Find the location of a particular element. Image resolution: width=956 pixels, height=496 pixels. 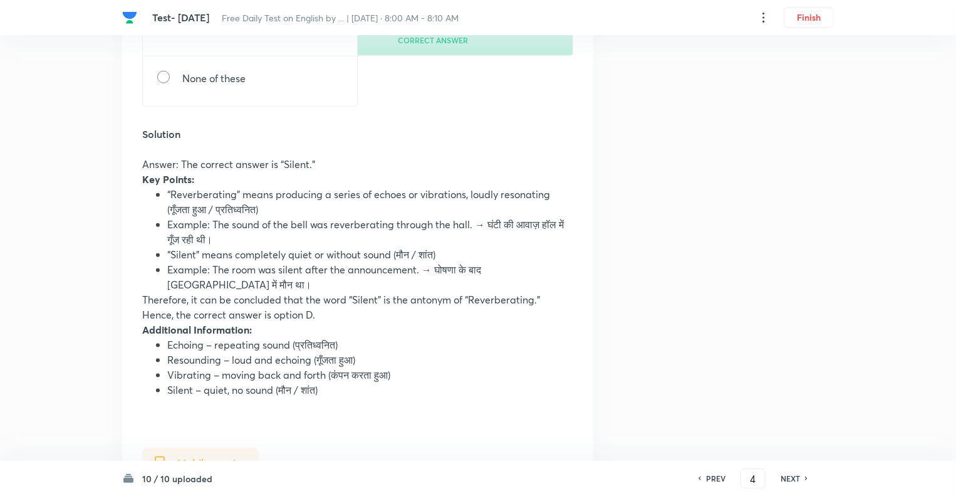

li: Silent – quiet, no sound (मौन / शांत) is located at coordinates (370, 390).